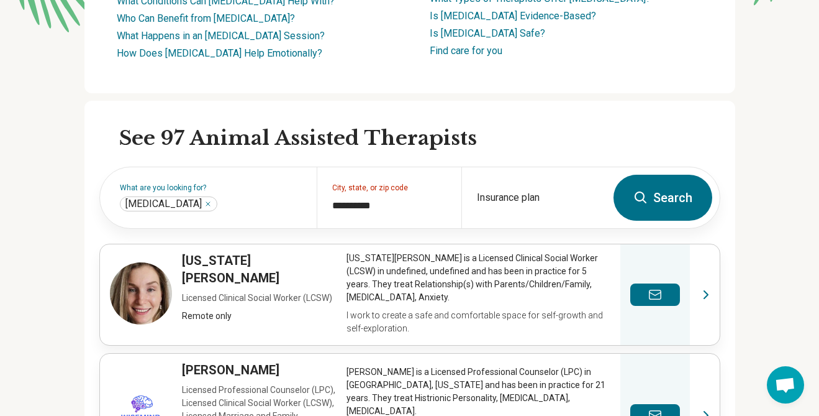 This screenshot has width=819, height=416. I want to click on div: Animal-Assisted Therapy, so click(168, 204).